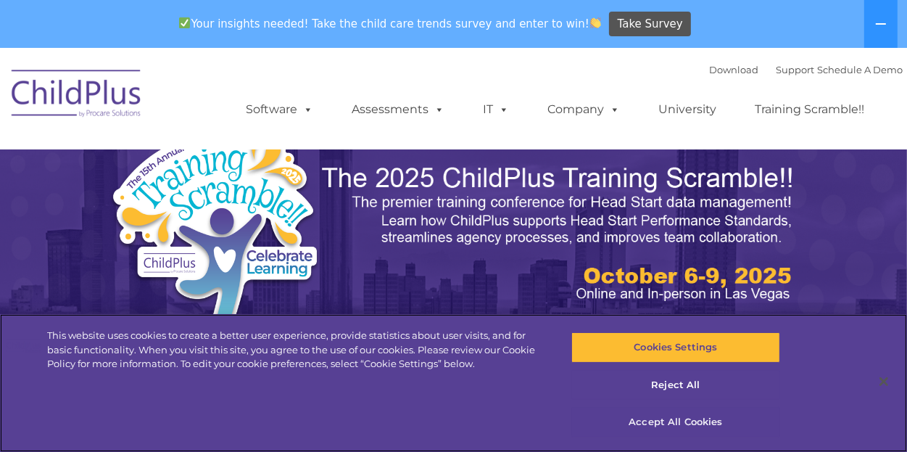 This screenshot has height=452, width=907. Describe the element at coordinates (232, 160) in the screenshot. I see `span: Phone number` at that location.